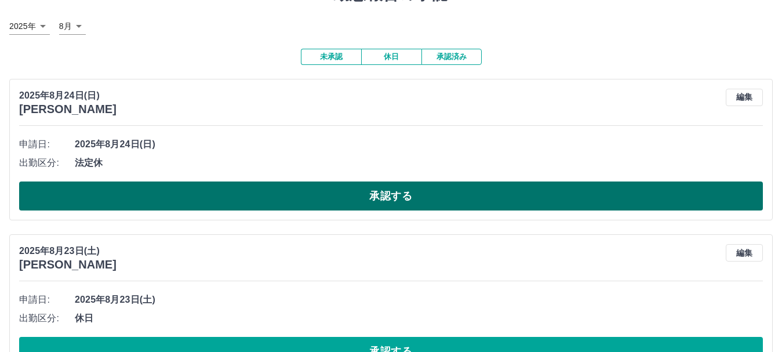 The width and height of the screenshot is (782, 352). What do you see at coordinates (452, 57) in the screenshot?
I see `button: 承認済み` at bounding box center [452, 57].